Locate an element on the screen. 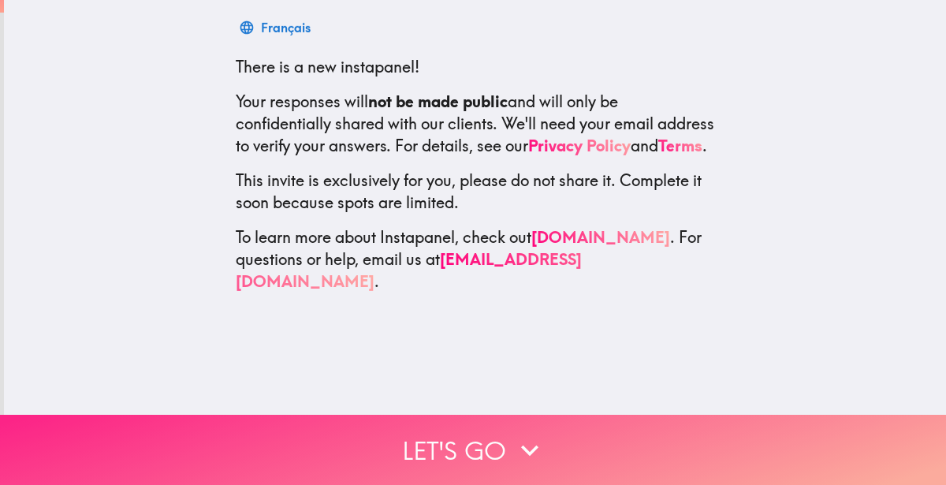  p: To learn more about Instapanel, check out . For questions or help, email us at . is located at coordinates (475, 259).